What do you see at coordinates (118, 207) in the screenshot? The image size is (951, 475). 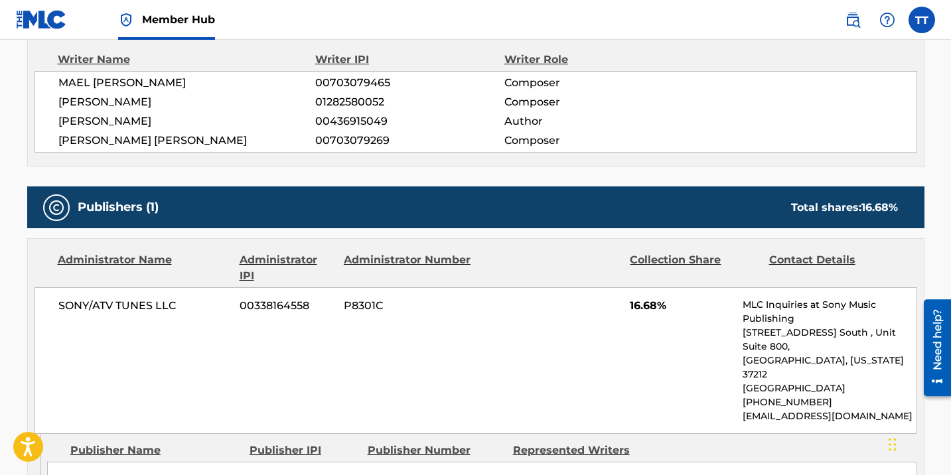 I see `h5: Publishers (1)` at bounding box center [118, 207].